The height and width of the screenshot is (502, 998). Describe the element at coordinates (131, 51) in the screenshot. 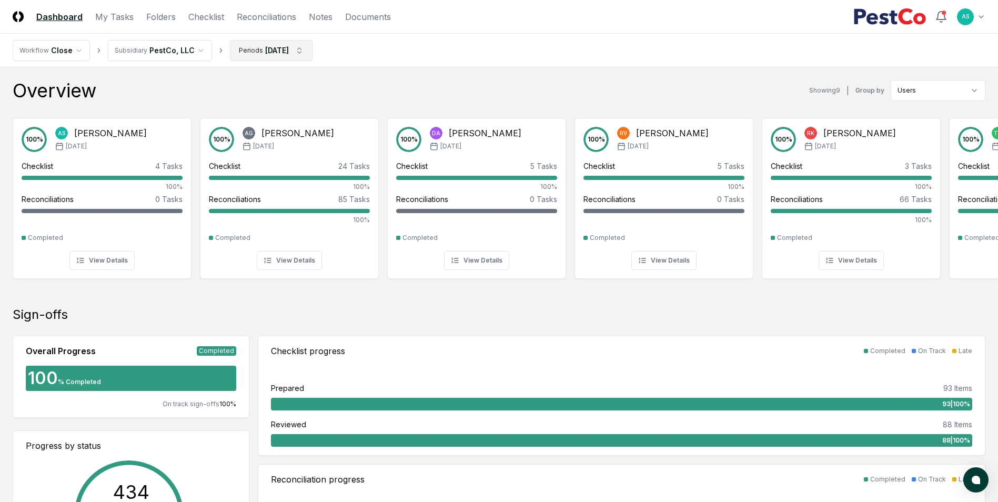

I see `div: Subsidiary` at that location.